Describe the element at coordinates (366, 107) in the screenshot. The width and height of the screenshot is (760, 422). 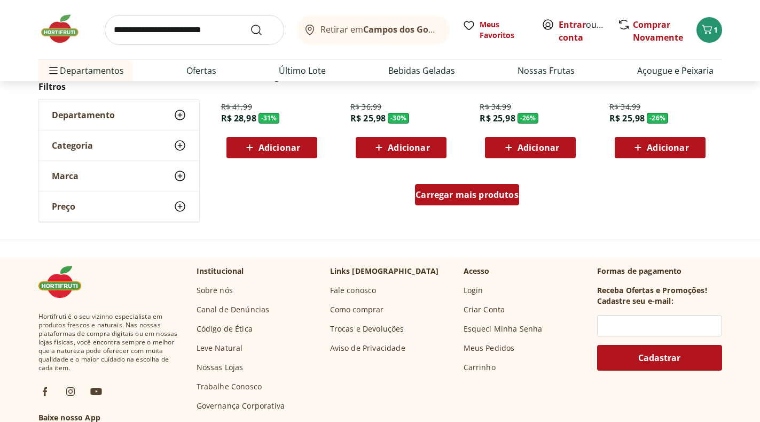
I see `span: R$ 36,99` at that location.